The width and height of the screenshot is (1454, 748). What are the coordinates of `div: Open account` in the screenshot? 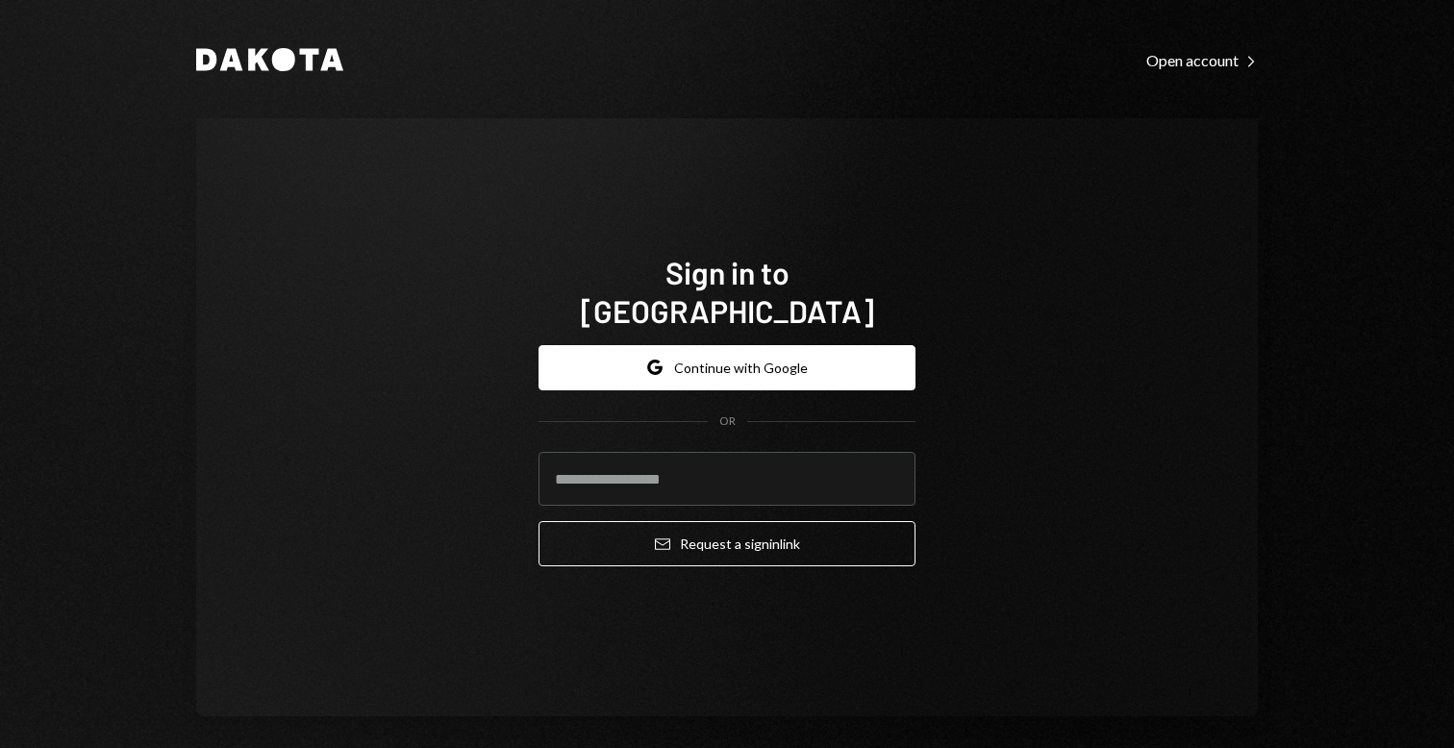 It's located at (1202, 61).